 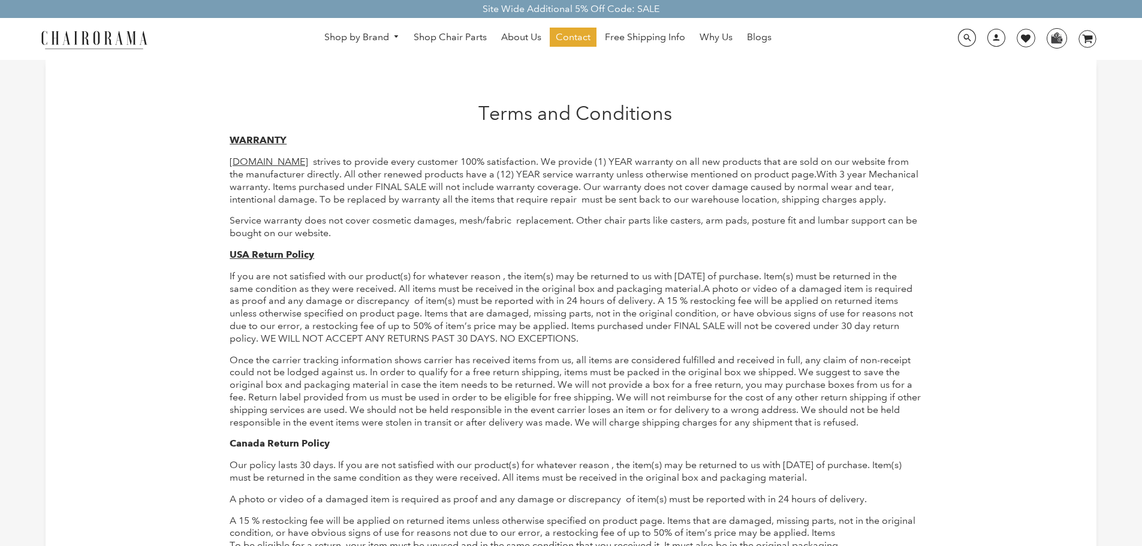 What do you see at coordinates (716, 37) in the screenshot?
I see `span: Why Us` at bounding box center [716, 37].